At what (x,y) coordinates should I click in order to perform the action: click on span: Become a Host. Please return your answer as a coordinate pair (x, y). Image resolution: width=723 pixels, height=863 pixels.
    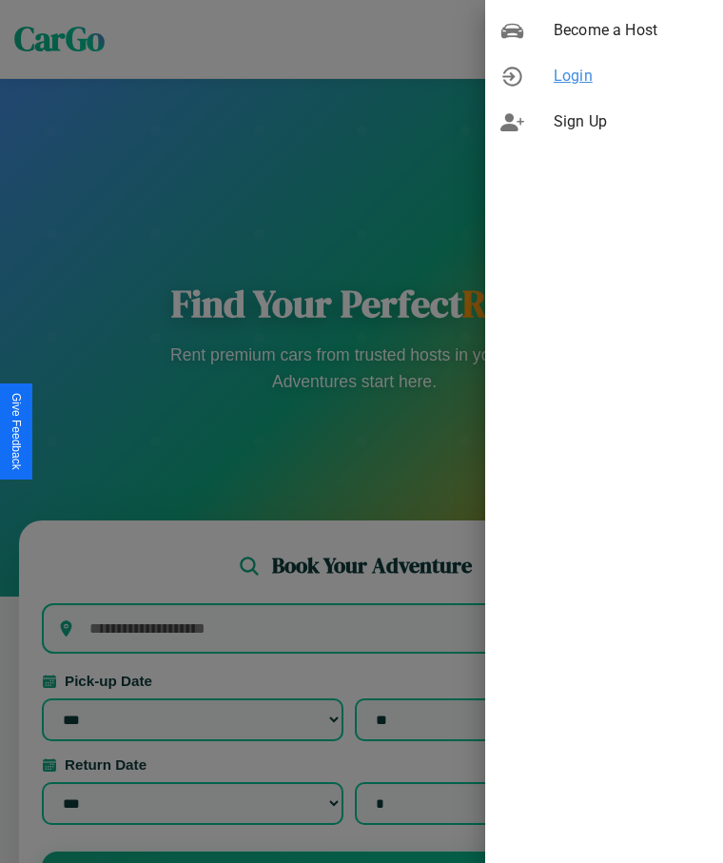
    Looking at the image, I should click on (631, 30).